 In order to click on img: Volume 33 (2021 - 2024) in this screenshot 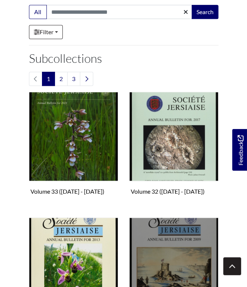, I will do `click(74, 136)`.